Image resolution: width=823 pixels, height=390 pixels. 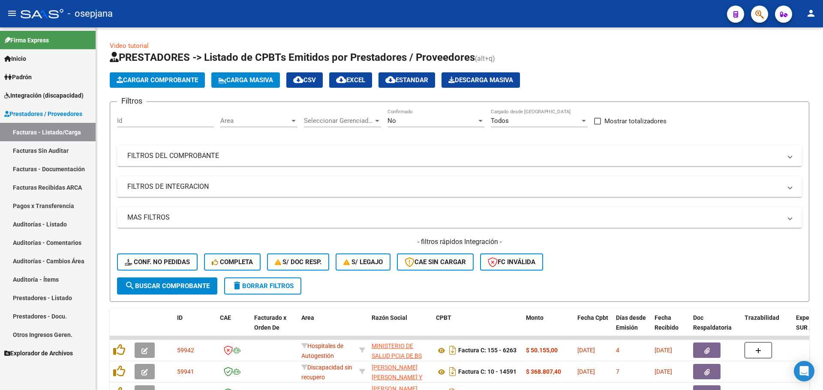 What do you see at coordinates (670, 328) in the screenshot?
I see `datatable-header-cell: Fecha Recibido` at bounding box center [670, 328].